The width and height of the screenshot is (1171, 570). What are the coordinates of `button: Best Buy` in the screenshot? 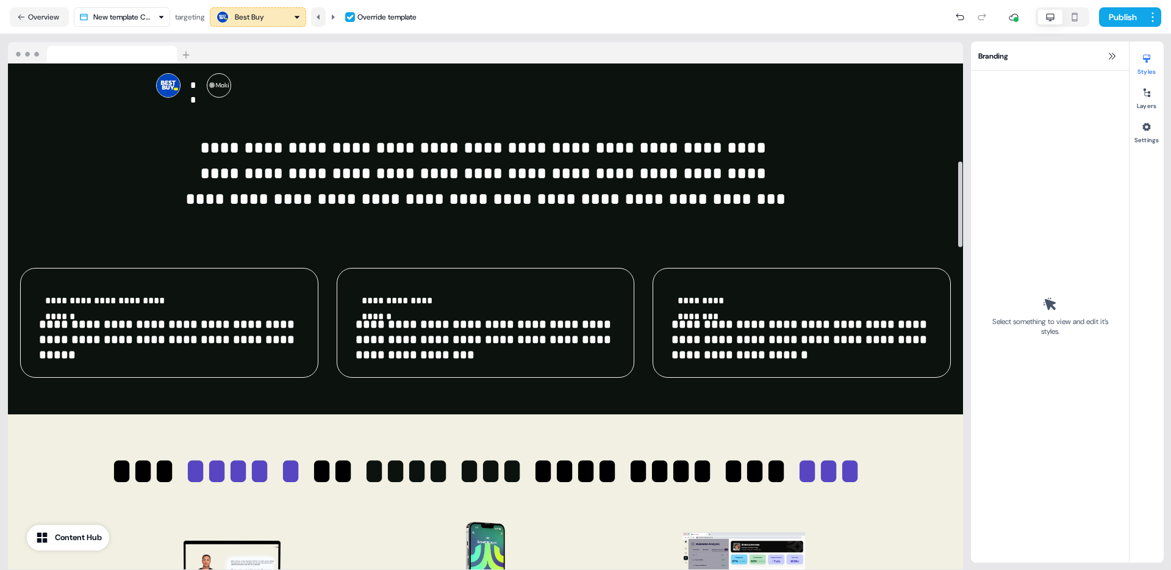 It's located at (258, 17).